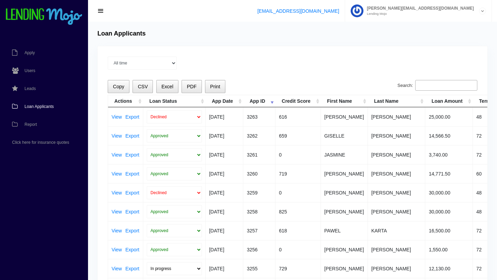 The image size is (497, 280). Describe the element at coordinates (259, 193) in the screenshot. I see `td: 3259` at that location.